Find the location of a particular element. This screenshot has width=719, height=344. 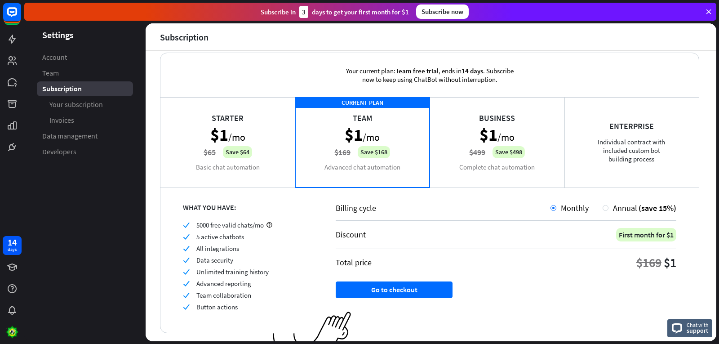

a: Developers is located at coordinates (85, 151).